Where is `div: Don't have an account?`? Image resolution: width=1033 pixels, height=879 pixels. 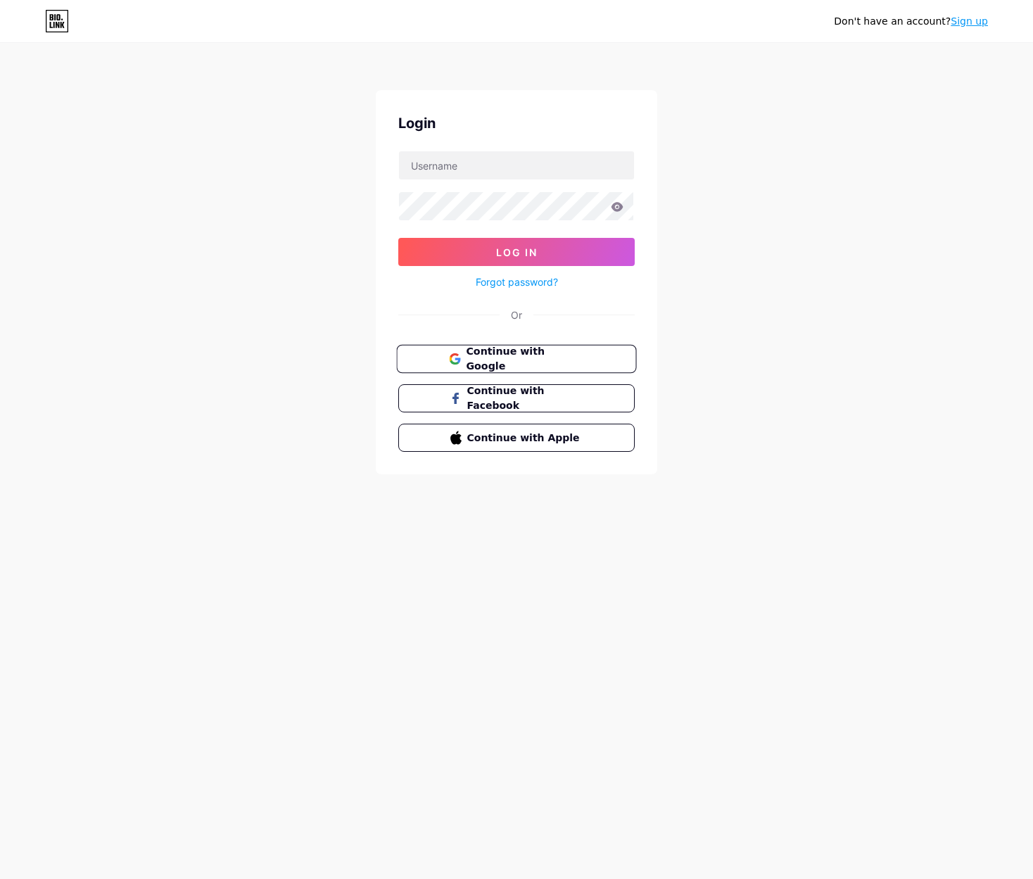
div: Don't have an account? is located at coordinates (911, 21).